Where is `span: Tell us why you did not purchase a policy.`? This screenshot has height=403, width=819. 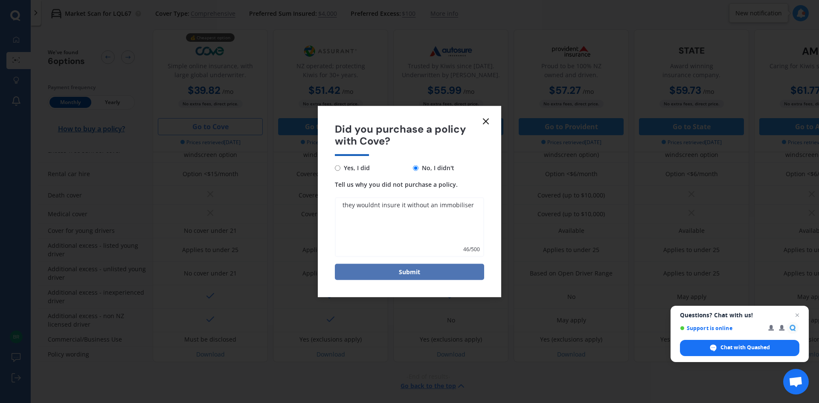 span: Tell us why you did not purchase a policy. is located at coordinates (396, 184).